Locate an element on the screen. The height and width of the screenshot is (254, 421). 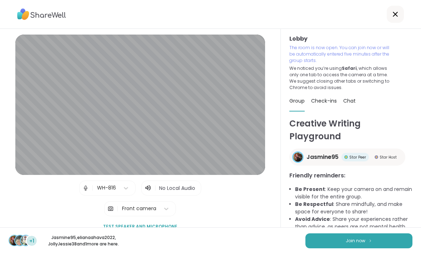
p: Jasmine95 , elianaahava2022 , JollyJessie38 and 1 more are here. is located at coordinates (84, 241).